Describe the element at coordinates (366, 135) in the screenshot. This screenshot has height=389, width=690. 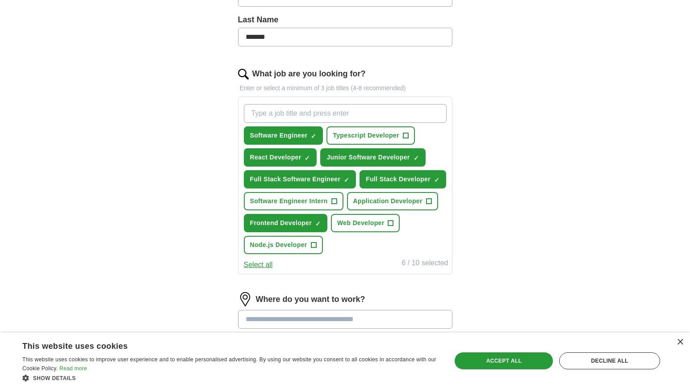
I see `span: Typescript Developer` at that location.